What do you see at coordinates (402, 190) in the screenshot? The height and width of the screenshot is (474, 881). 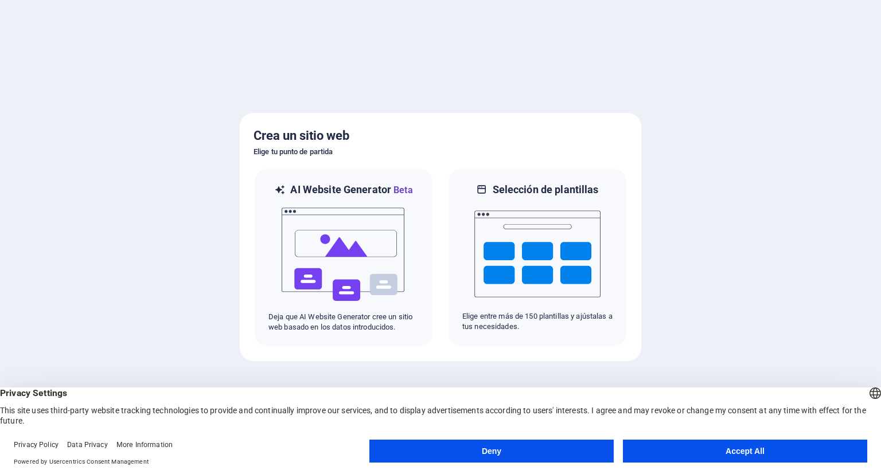 I see `span: Beta` at bounding box center [402, 190].